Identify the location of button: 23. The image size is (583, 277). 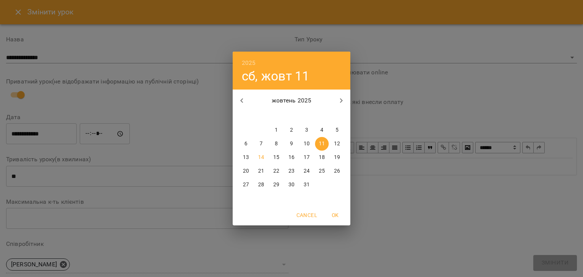
(292, 171).